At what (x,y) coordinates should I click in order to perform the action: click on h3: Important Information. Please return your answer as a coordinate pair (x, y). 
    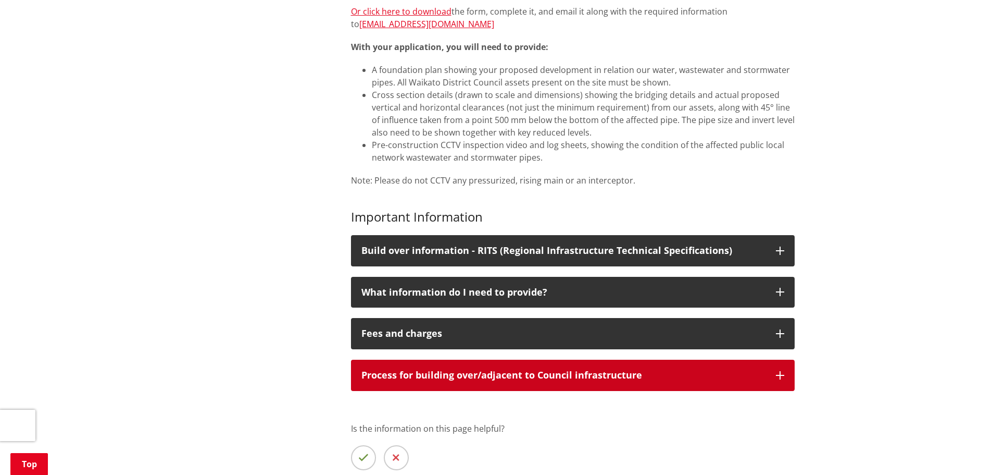
    Looking at the image, I should click on (573, 217).